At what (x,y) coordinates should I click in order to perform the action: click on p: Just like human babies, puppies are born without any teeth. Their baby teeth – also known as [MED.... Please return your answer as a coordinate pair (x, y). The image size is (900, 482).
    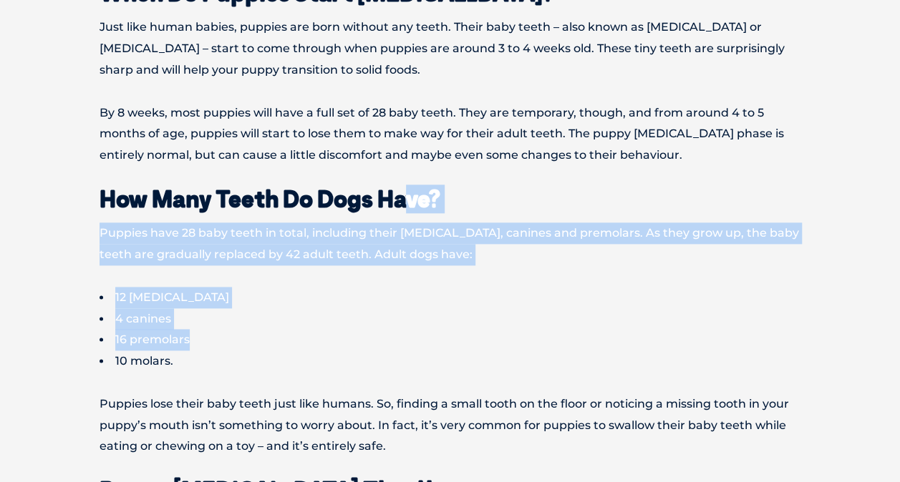
    Looking at the image, I should click on (450, 48).